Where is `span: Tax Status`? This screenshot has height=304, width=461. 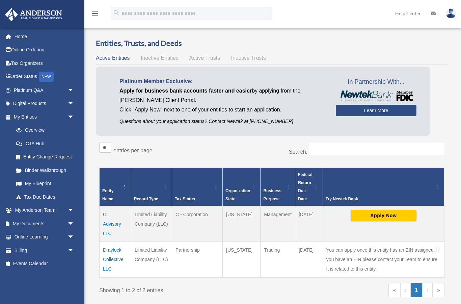 span: Tax Status is located at coordinates (185, 199).